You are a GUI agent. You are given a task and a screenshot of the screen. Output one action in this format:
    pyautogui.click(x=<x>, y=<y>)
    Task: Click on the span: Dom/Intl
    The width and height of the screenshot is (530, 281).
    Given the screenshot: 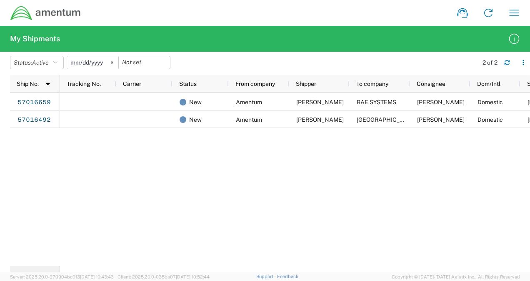 What is the action you would take?
    pyautogui.click(x=488, y=84)
    